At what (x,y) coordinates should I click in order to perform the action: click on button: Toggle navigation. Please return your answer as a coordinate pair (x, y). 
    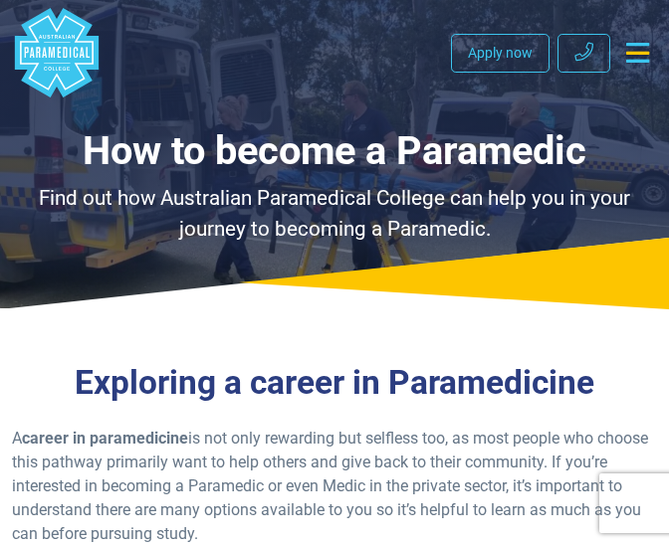
    Looking at the image, I should click on (637, 53).